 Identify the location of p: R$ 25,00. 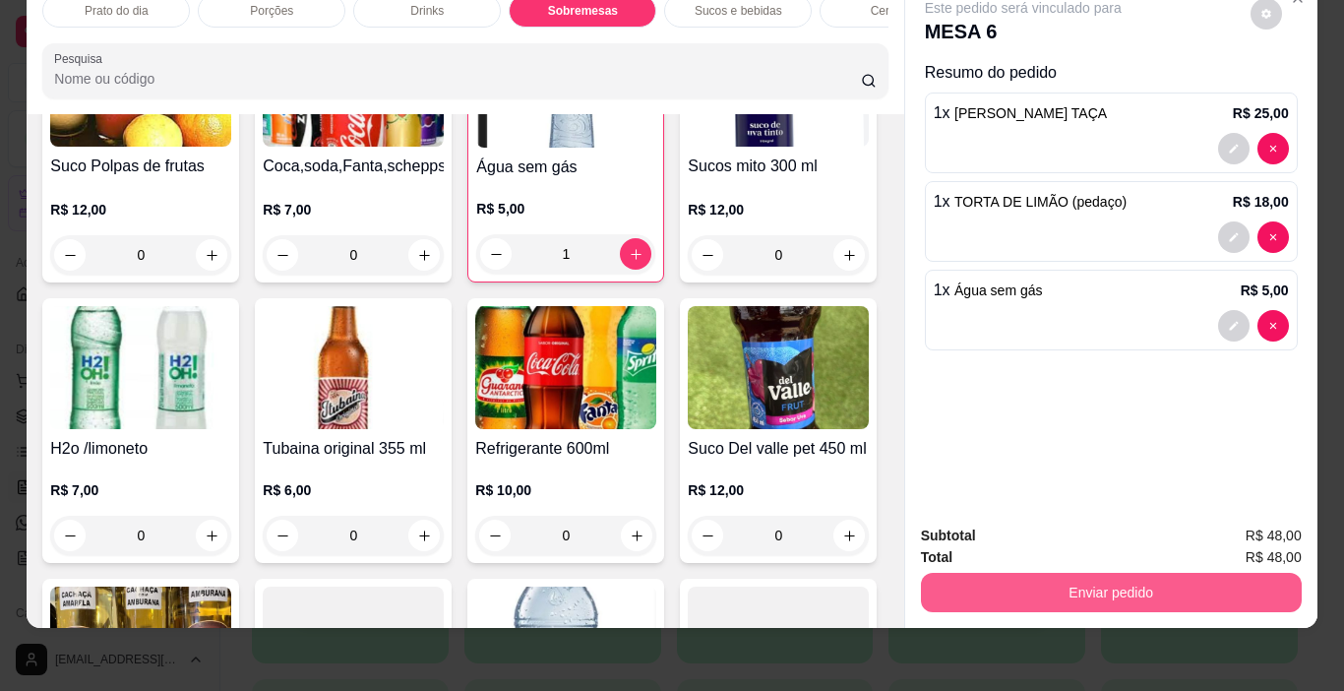
(1260, 113).